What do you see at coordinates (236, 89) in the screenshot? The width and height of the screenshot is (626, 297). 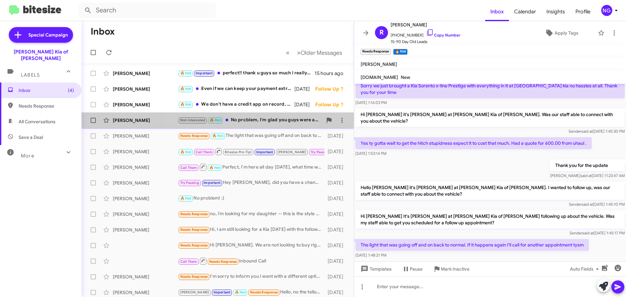 I see `div: Even if we can keep your payment extremely low?` at bounding box center [236, 89].